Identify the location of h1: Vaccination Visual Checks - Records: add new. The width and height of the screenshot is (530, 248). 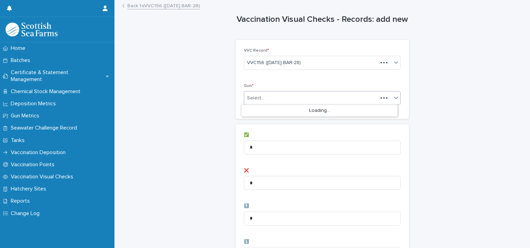
(322, 19).